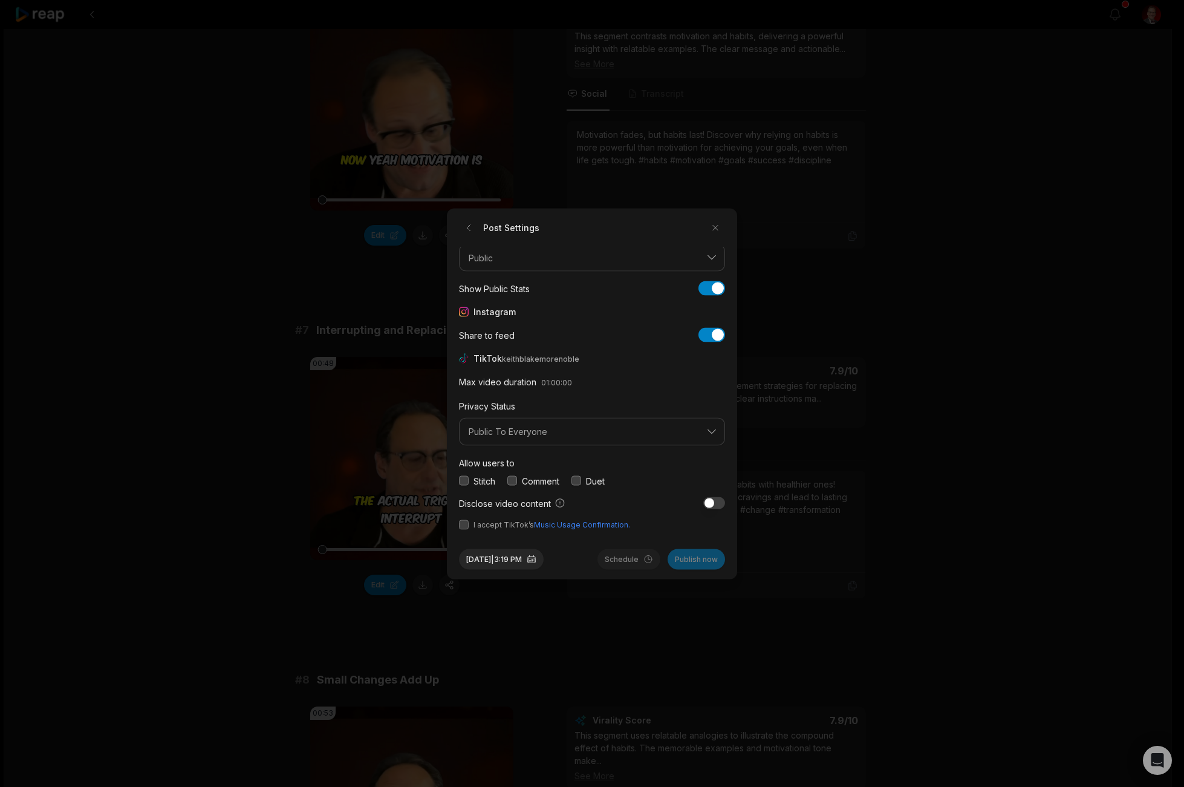 The width and height of the screenshot is (1184, 787). Describe the element at coordinates (495, 311) in the screenshot. I see `span: Instagram` at that location.